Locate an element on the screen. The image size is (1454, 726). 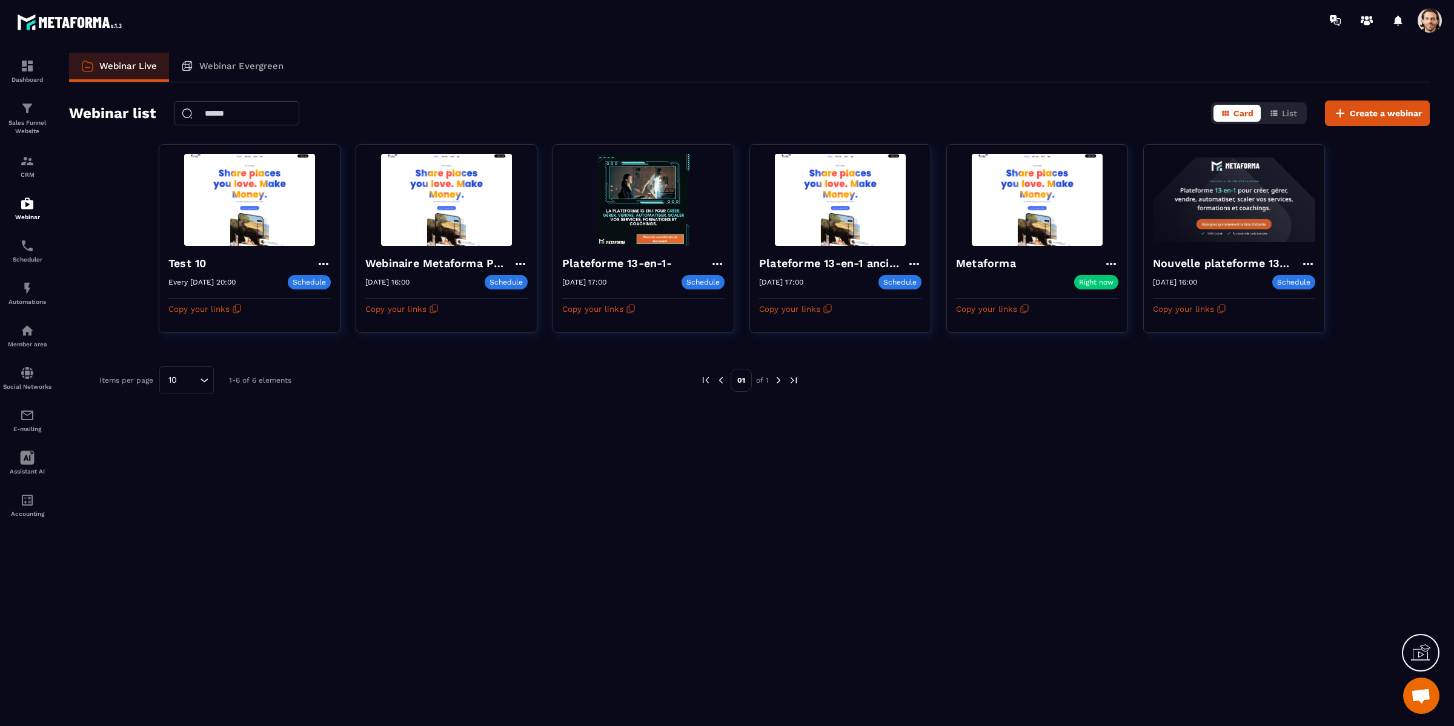
a: emailemailE-mailing is located at coordinates (27, 420).